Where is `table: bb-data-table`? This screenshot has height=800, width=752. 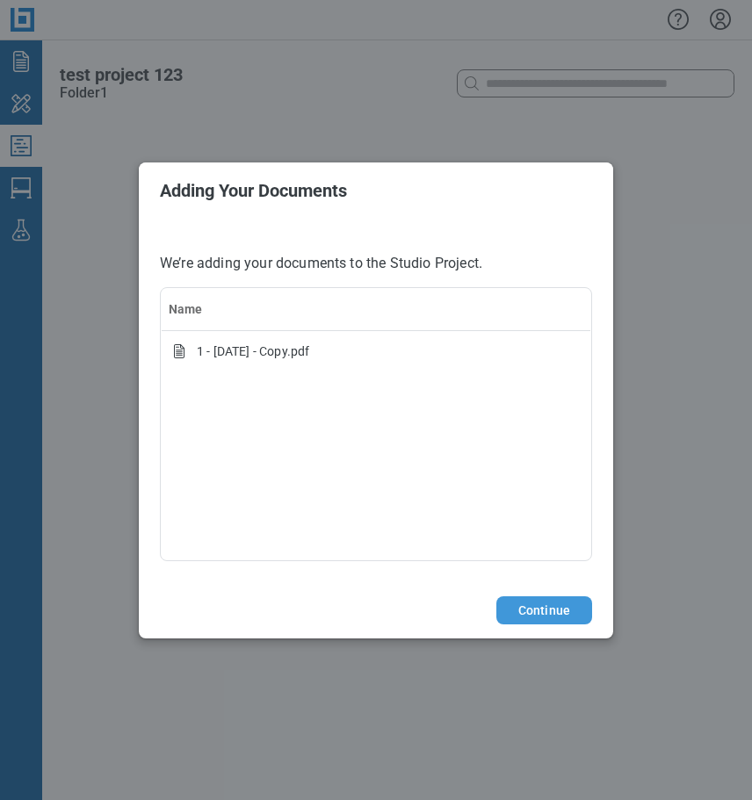
table: bb-data-table is located at coordinates (376, 330).